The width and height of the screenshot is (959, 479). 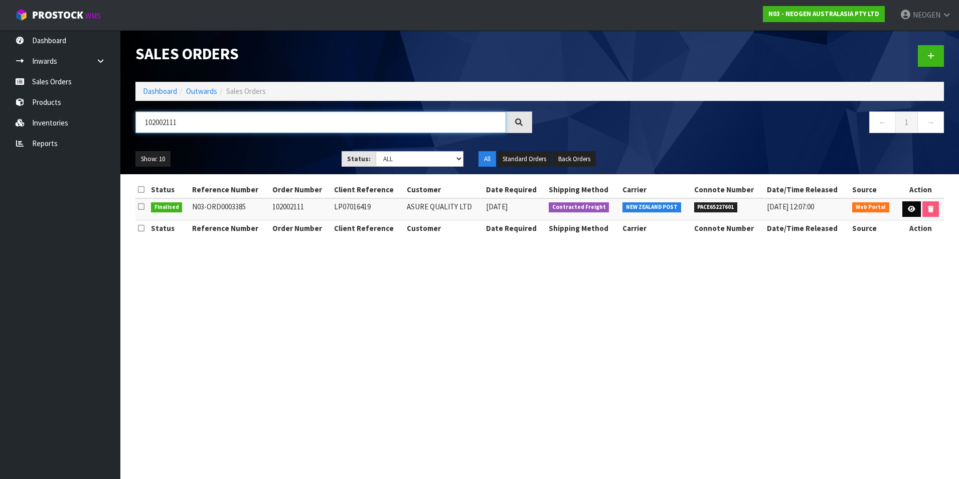 I want to click on button: All, so click(x=487, y=159).